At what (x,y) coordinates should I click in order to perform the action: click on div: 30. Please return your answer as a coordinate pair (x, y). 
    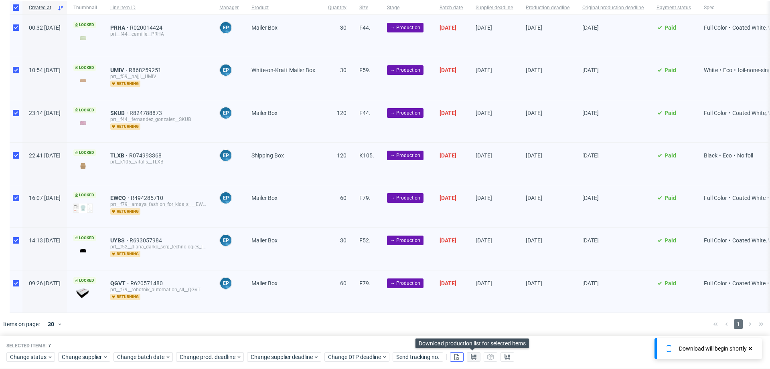
    Looking at the image, I should click on (50, 324).